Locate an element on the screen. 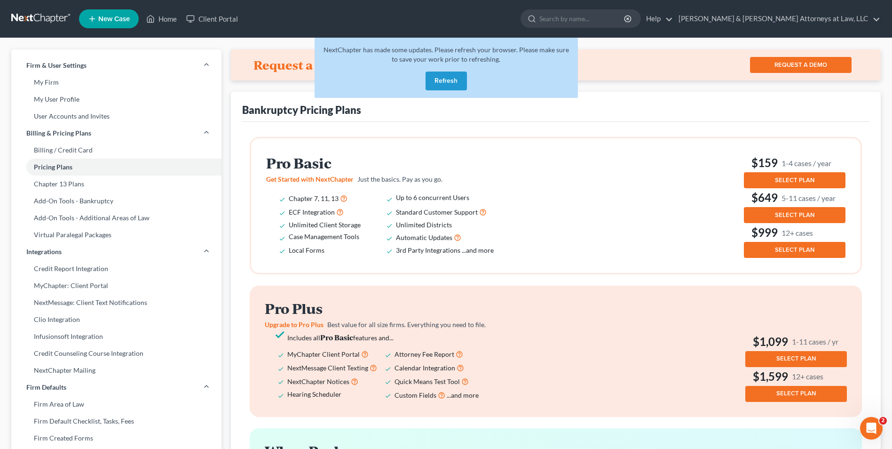  a: Virtual Paralegal Packages is located at coordinates (116, 235).